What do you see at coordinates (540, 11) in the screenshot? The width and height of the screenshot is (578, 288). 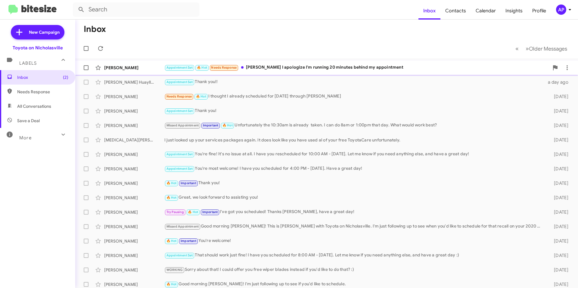 I see `span: Profile` at bounding box center [540, 11].